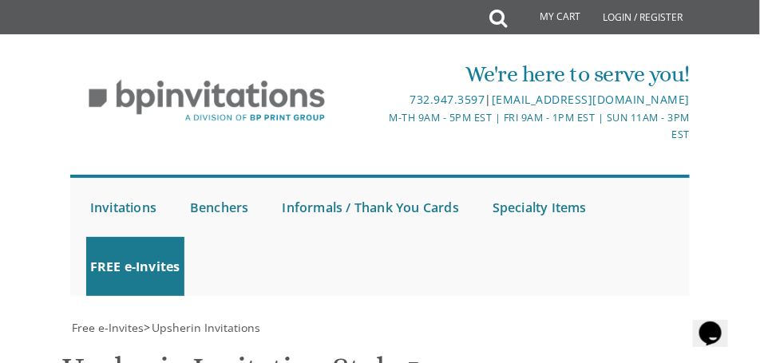 The height and width of the screenshot is (363, 760). Describe the element at coordinates (123, 207) in the screenshot. I see `a: Invitations` at that location.